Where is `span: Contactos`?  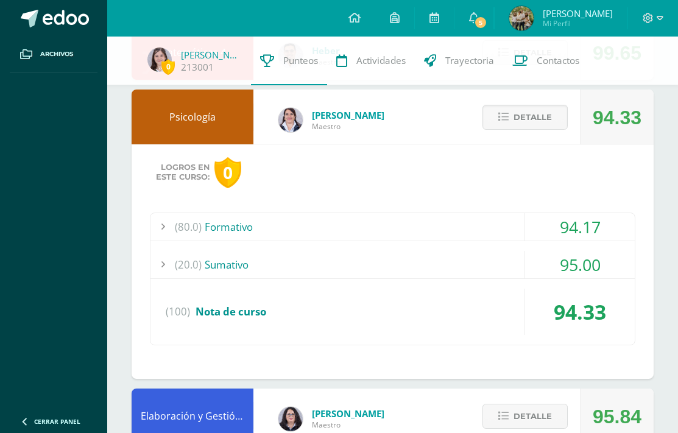 span: Contactos is located at coordinates (558, 60).